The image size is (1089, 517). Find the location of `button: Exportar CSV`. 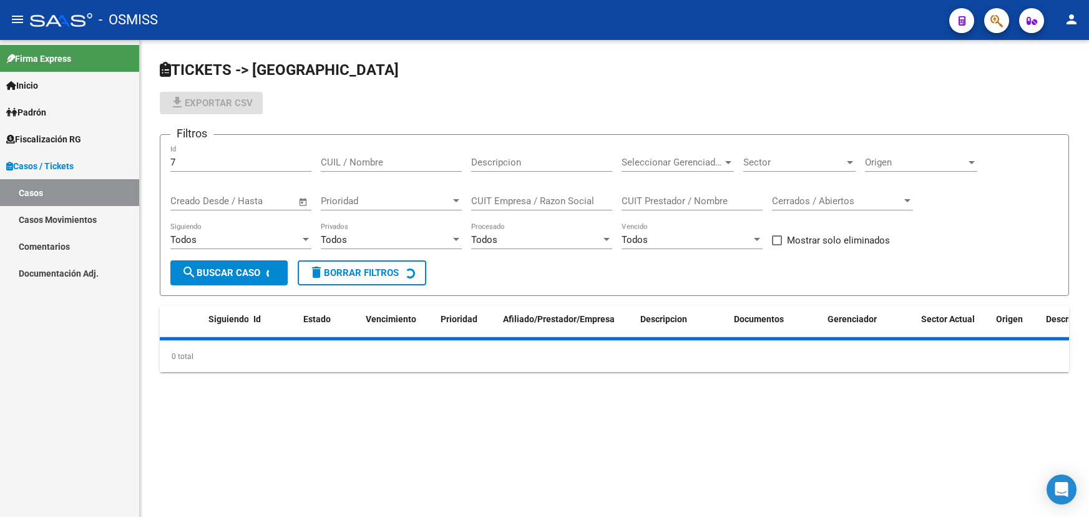

button: Exportar CSV is located at coordinates (211, 103).